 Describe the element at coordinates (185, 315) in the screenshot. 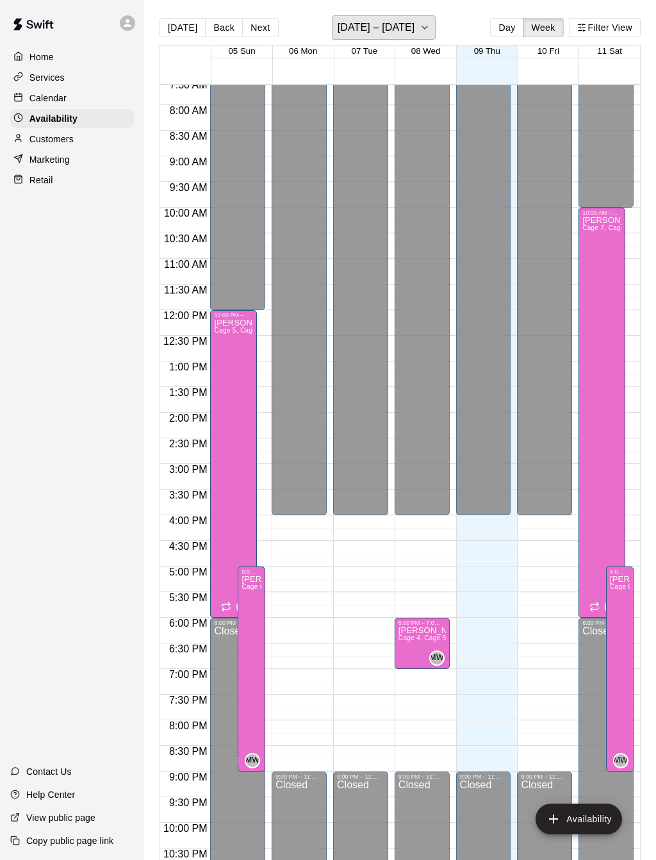

I see `span: 12:00 PM` at that location.